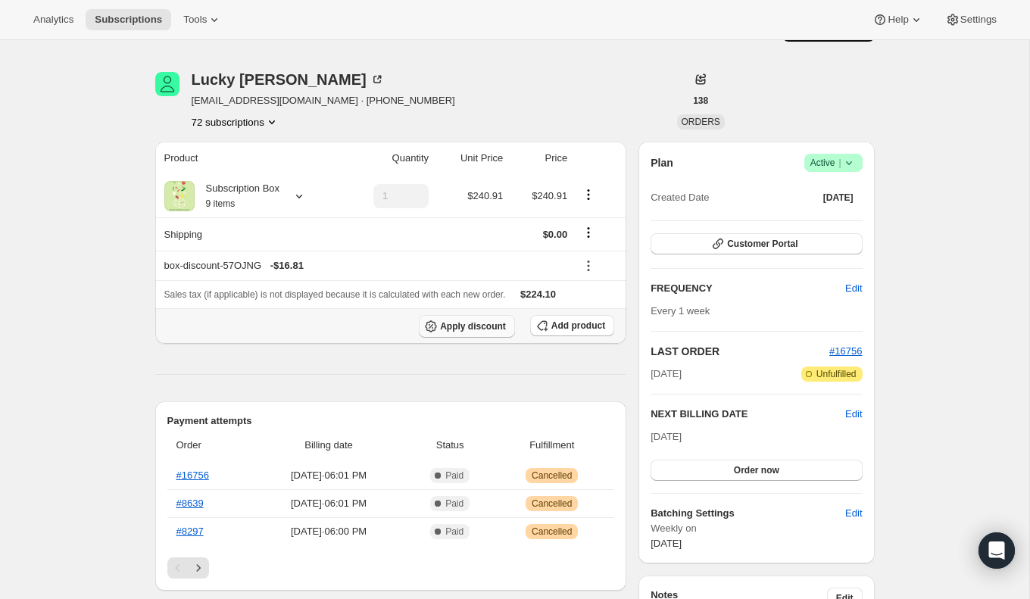 The height and width of the screenshot is (599, 1030). Describe the element at coordinates (756, 528) in the screenshot. I see `span: Weekly on` at that location.